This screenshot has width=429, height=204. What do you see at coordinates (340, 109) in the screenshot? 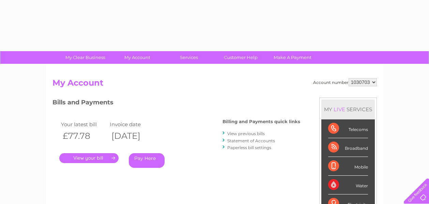
I see `div: LIVE` at bounding box center [340, 109].